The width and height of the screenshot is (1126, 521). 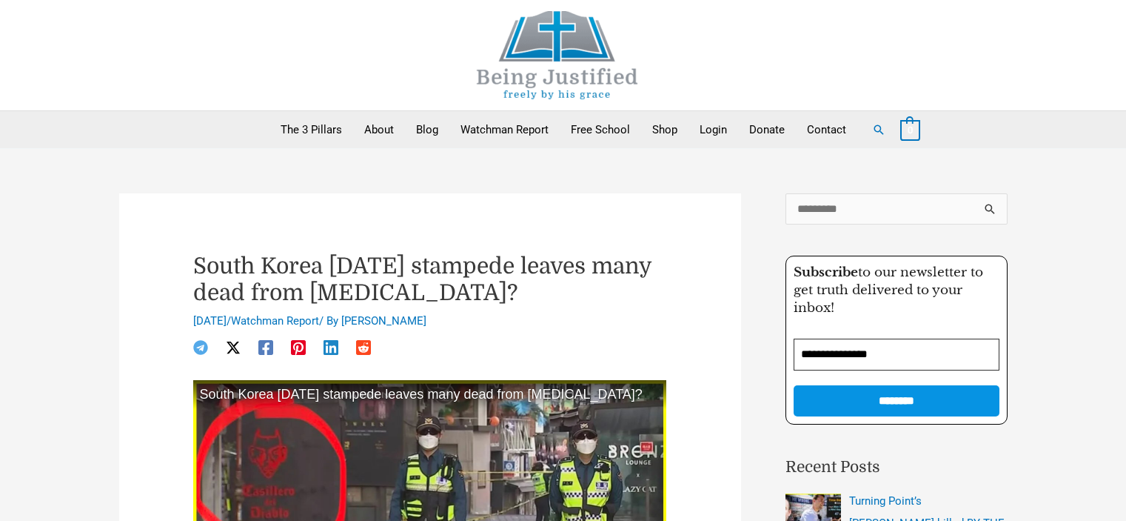 I want to click on a: Pinterest, so click(x=298, y=347).